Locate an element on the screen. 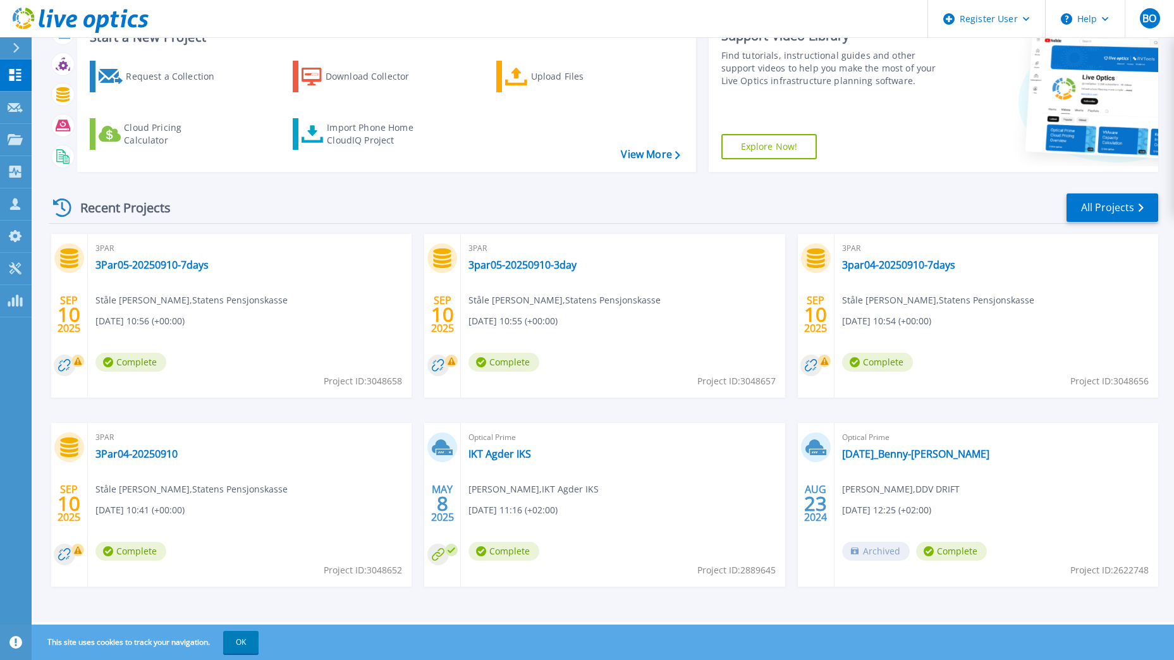 The width and height of the screenshot is (1174, 660). span: Project ID: 3048656 is located at coordinates (1110, 381).